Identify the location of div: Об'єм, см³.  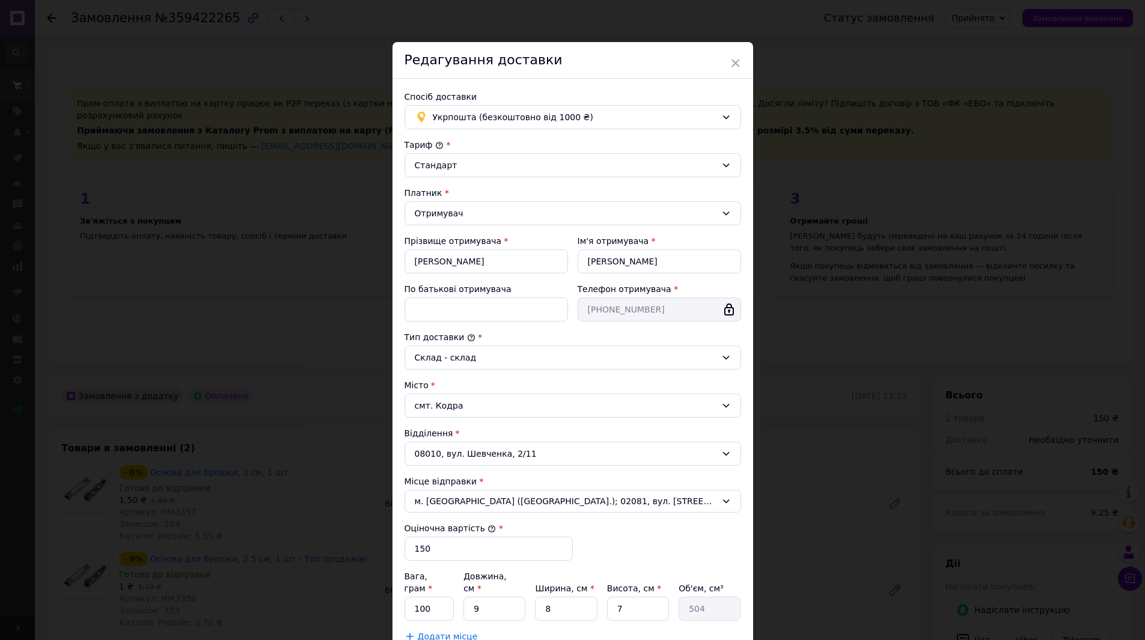
(709, 588).